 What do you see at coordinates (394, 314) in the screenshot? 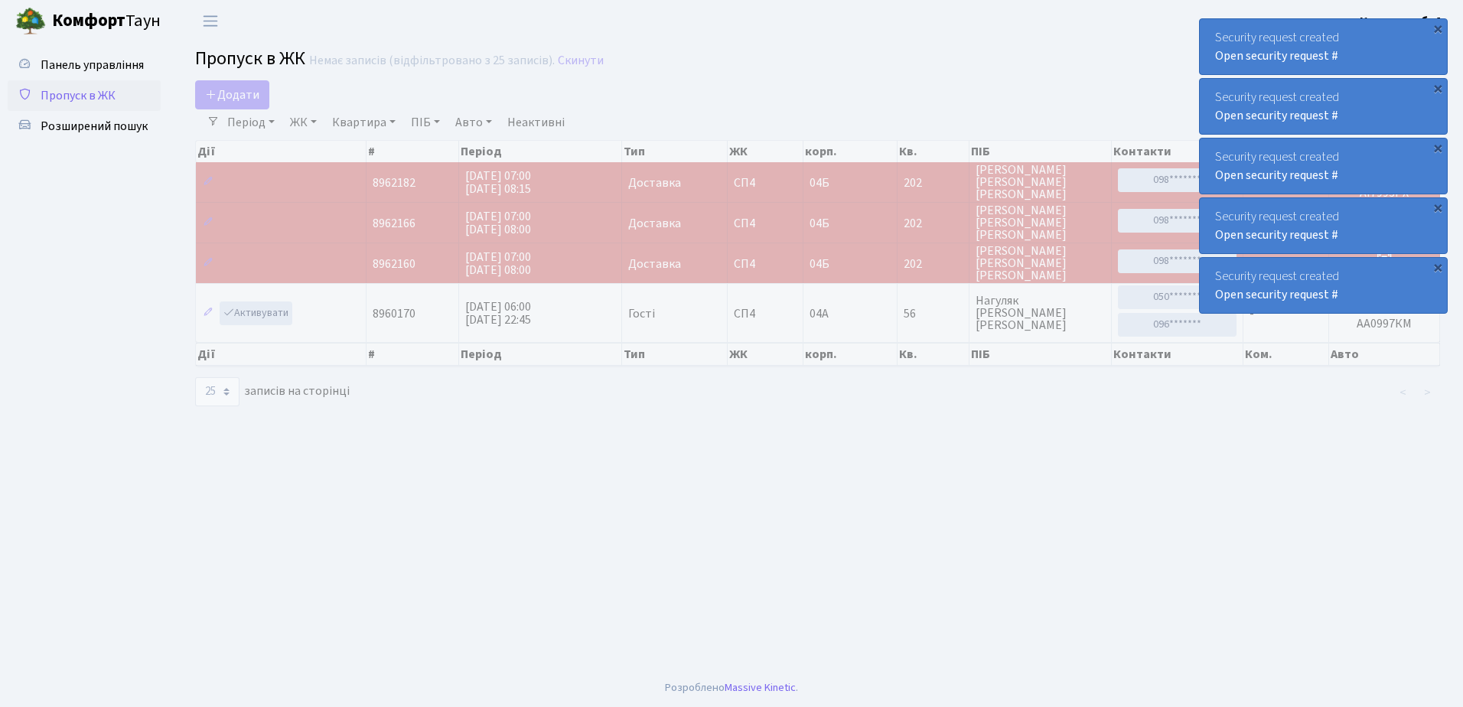
I see `span: 8960170` at bounding box center [394, 314].